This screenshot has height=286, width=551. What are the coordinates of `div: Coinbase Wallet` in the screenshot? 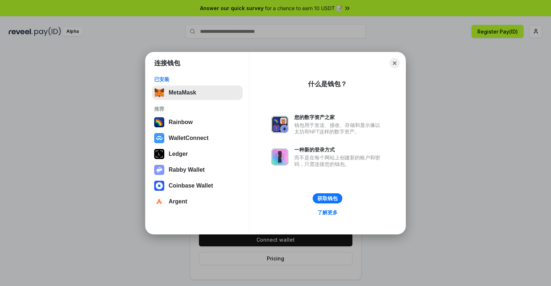 It's located at (191, 186).